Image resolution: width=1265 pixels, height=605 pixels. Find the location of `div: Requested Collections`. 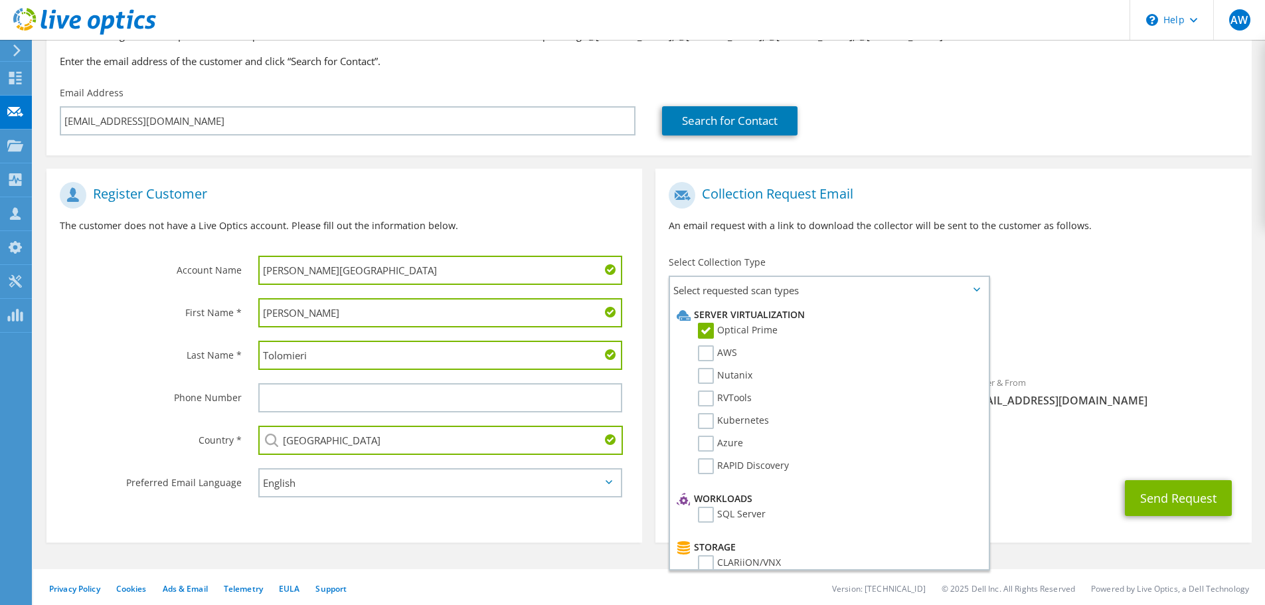

div: Requested Collections is located at coordinates (953, 335).